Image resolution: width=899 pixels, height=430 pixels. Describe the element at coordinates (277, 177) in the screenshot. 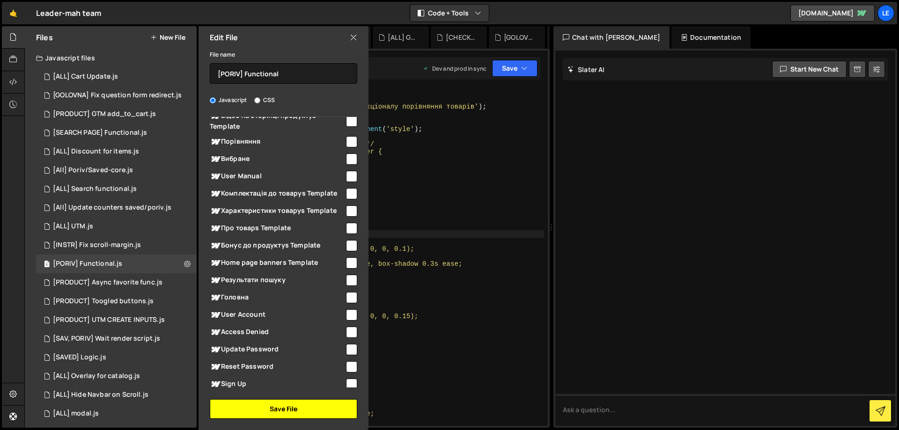

I see `span: User Manual` at that location.